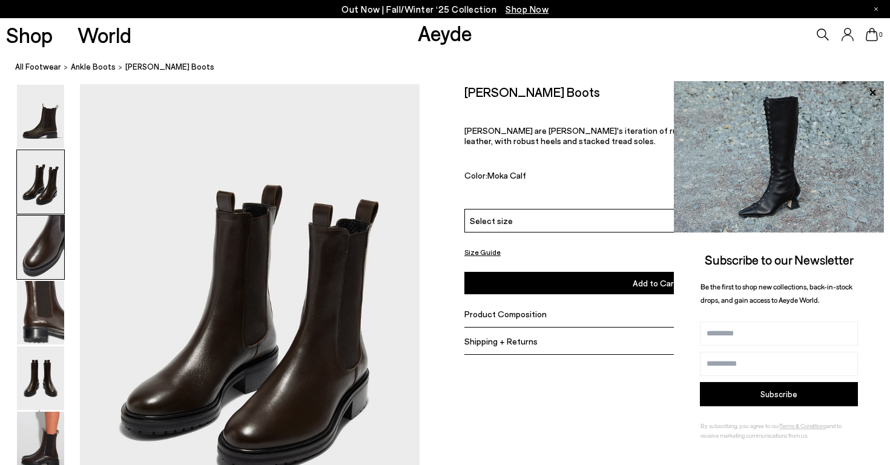  What do you see at coordinates (505, 313) in the screenshot?
I see `span: Product Composition` at bounding box center [505, 313].